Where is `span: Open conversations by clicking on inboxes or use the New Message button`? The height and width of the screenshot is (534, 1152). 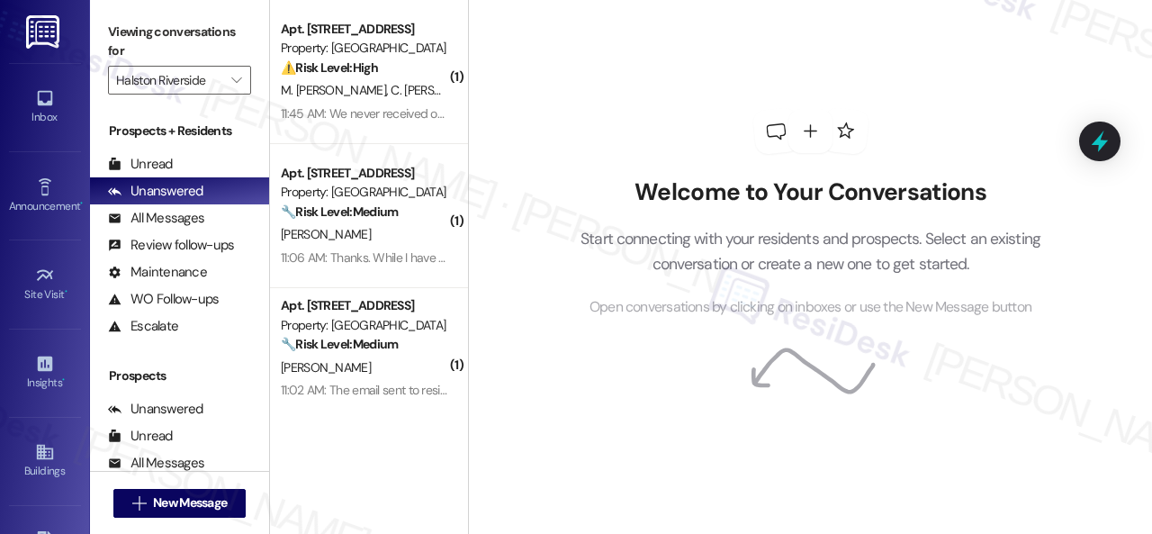
span: Open conversations by clicking on inboxes or use the New Message button is located at coordinates (810, 307).